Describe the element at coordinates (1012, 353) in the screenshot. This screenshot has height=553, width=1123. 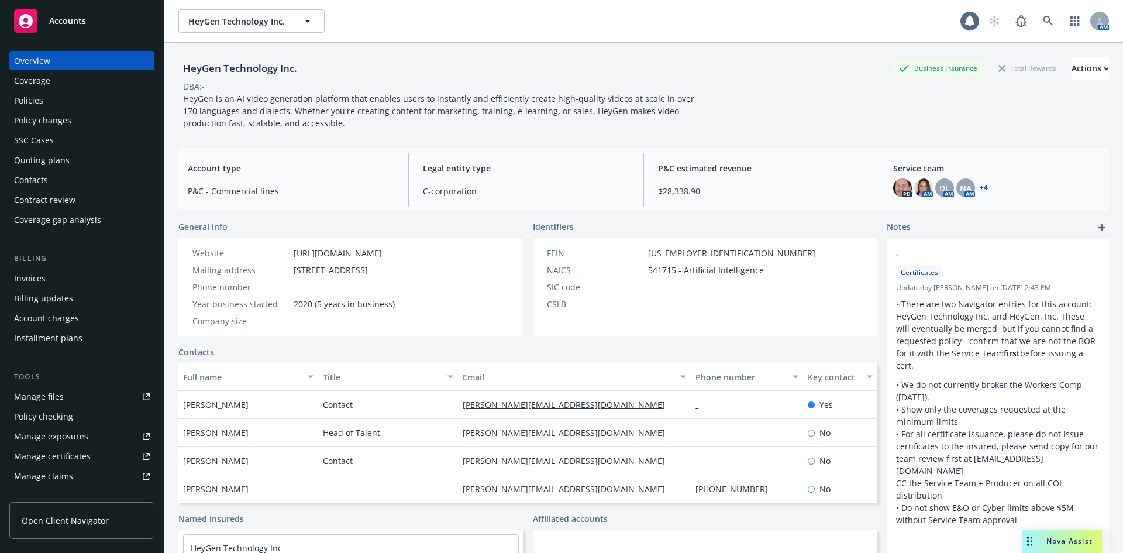
I see `strong: first` at that location.